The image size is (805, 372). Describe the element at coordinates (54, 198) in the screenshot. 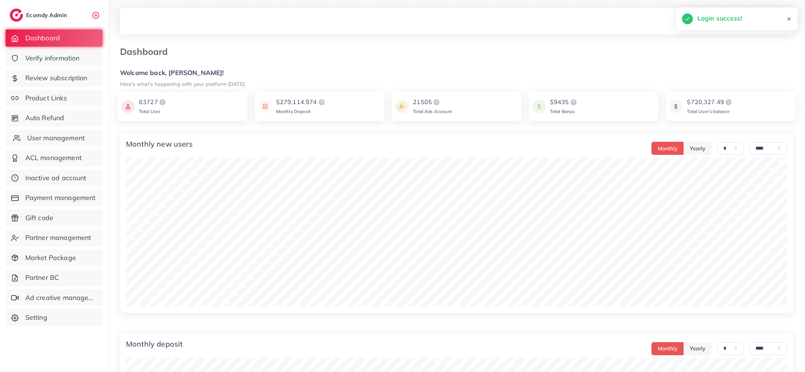

I see `a: Payment management` at that location.